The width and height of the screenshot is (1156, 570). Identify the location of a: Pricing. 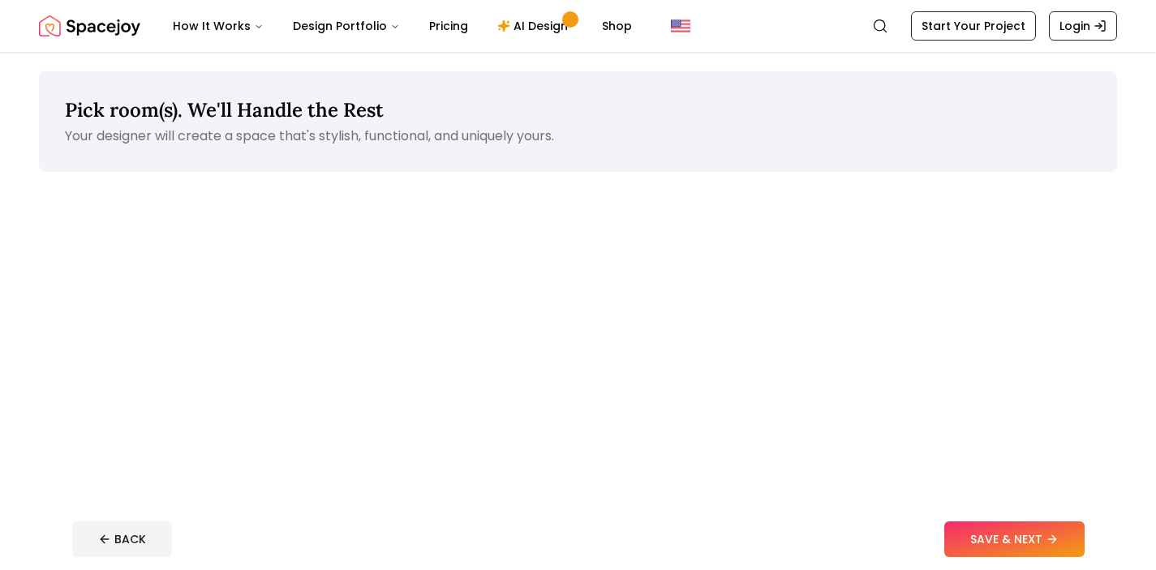
(449, 26).